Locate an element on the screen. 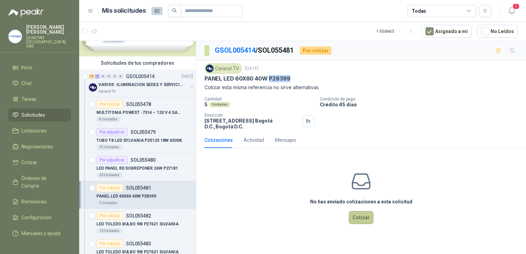 The image size is (526, 254). button: Cotizar is located at coordinates (361, 218).